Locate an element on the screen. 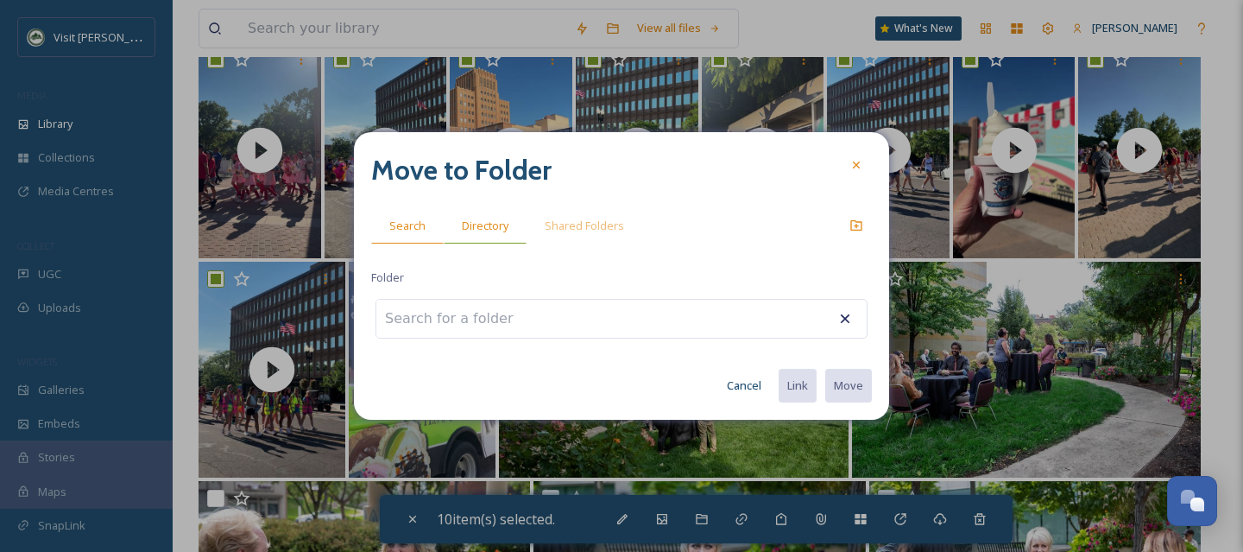 The width and height of the screenshot is (1243, 552). button: Open Chat is located at coordinates (1192, 501).